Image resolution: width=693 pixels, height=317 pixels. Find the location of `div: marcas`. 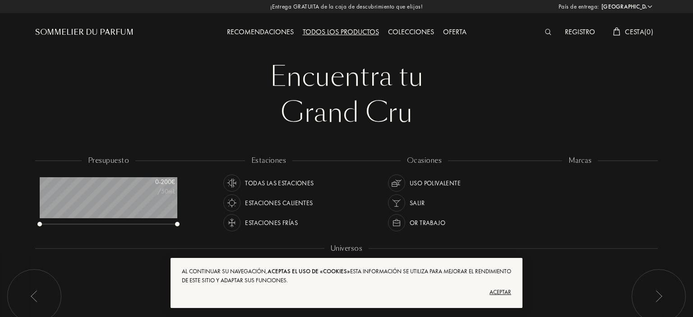

div: marcas is located at coordinates (580, 161).